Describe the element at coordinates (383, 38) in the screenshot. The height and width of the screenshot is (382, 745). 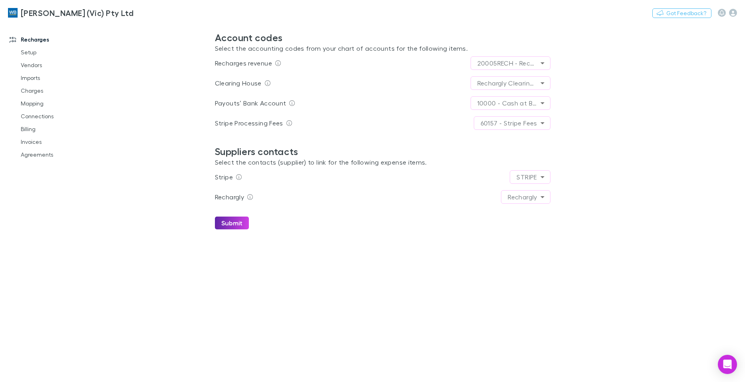
I see `h2: Account codes` at that location.